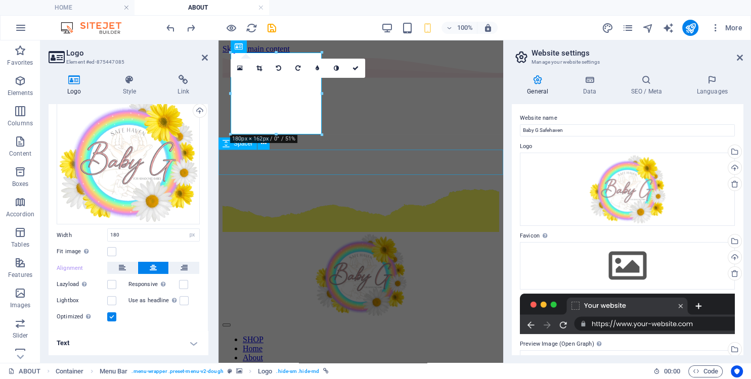 The image size is (751, 379). I want to click on i: Pages (Ctrl+Alt+S), so click(627, 28).